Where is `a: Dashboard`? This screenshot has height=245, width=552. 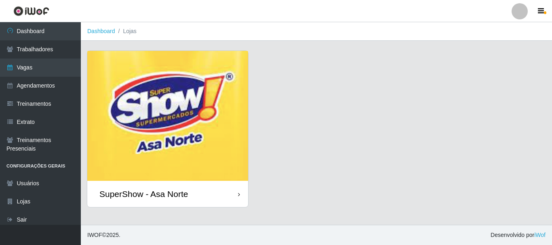 a: Dashboard is located at coordinates (101, 31).